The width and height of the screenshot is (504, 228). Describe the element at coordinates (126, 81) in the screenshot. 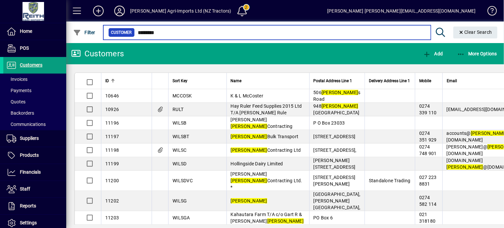

I see `div: ID` at that location.